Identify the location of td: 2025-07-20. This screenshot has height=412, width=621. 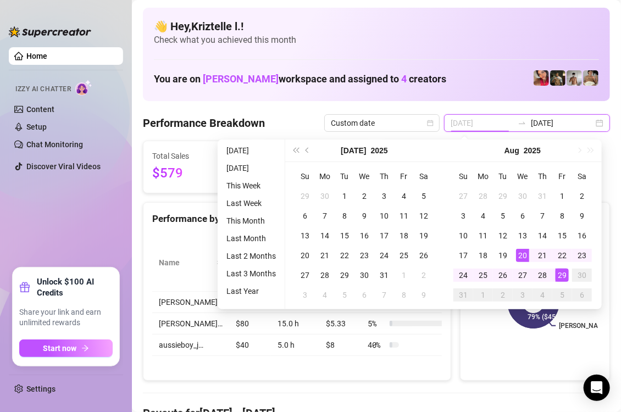
(305, 255).